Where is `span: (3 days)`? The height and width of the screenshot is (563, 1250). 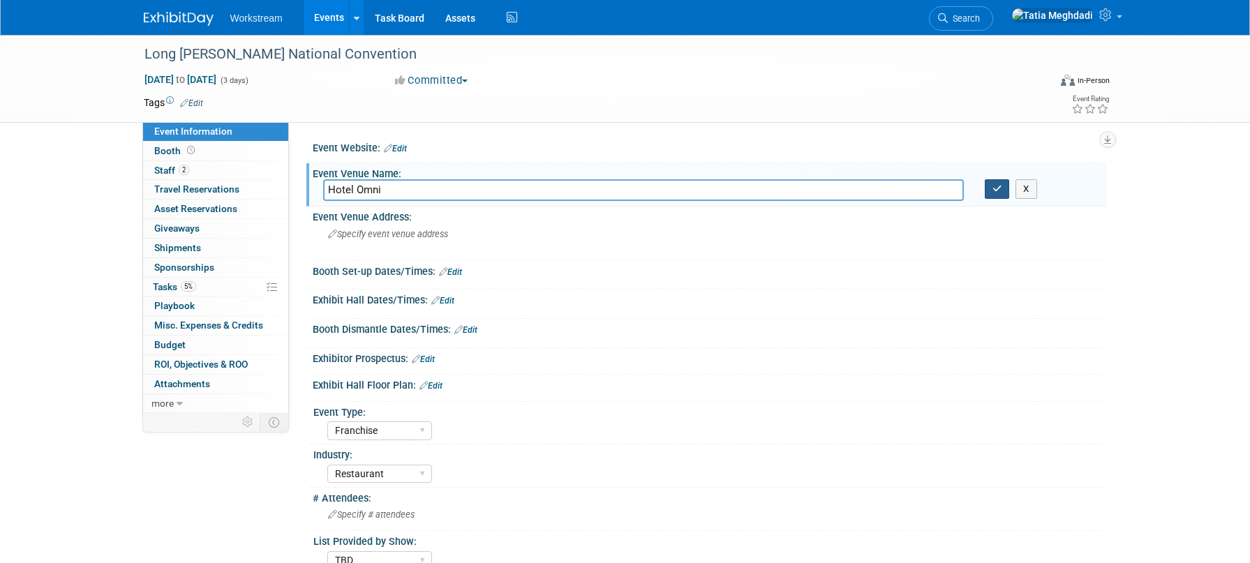 span: (3 days) is located at coordinates (234, 80).